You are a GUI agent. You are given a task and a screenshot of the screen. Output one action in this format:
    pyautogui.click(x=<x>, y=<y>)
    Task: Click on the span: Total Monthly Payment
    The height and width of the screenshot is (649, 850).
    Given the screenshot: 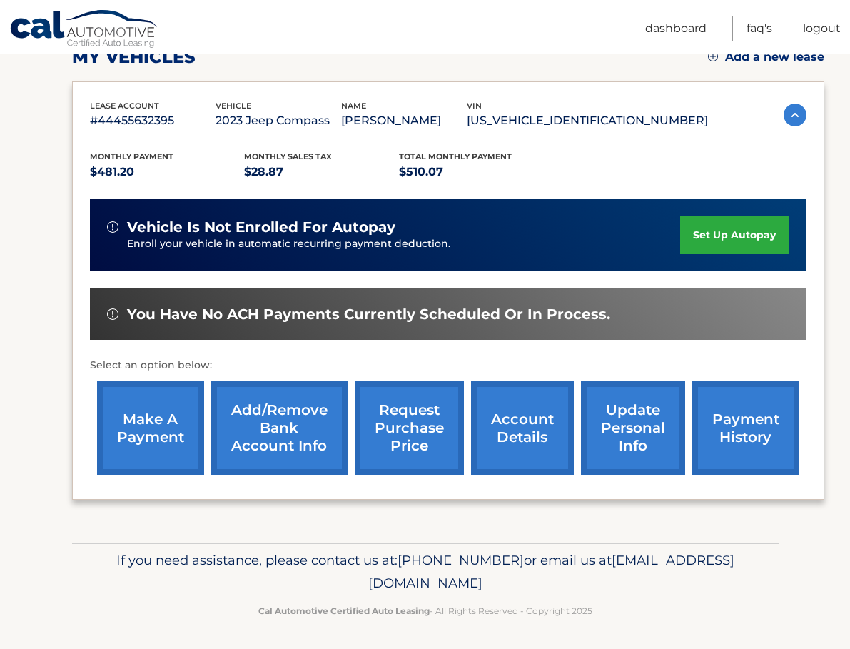 What is the action you would take?
    pyautogui.click(x=455, y=156)
    